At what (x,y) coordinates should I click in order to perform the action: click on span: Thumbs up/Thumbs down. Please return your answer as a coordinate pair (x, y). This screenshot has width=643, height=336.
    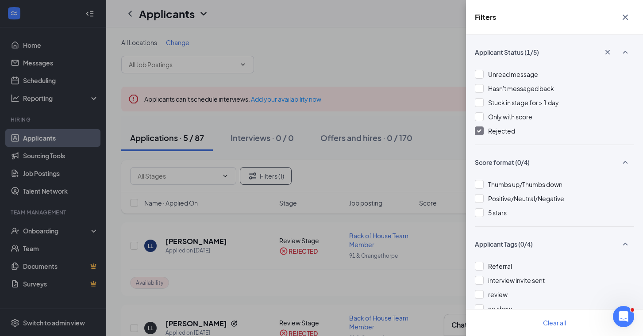
    Looking at the image, I should click on (525, 184).